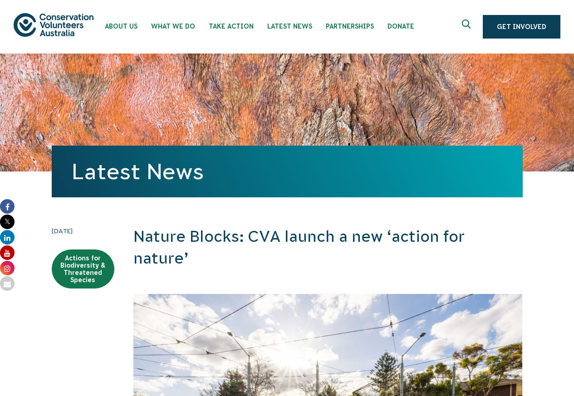 This screenshot has width=574, height=396. Describe the element at coordinates (468, 27) in the screenshot. I see `span: Expand search box` at that location.